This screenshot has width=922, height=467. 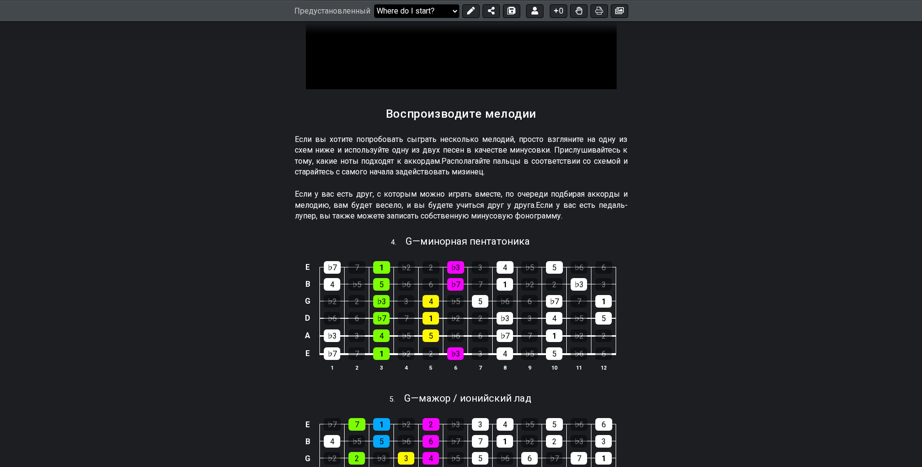 What do you see at coordinates (471, 11) in the screenshot?
I see `button: Редактировать предустановку` at bounding box center [471, 11].